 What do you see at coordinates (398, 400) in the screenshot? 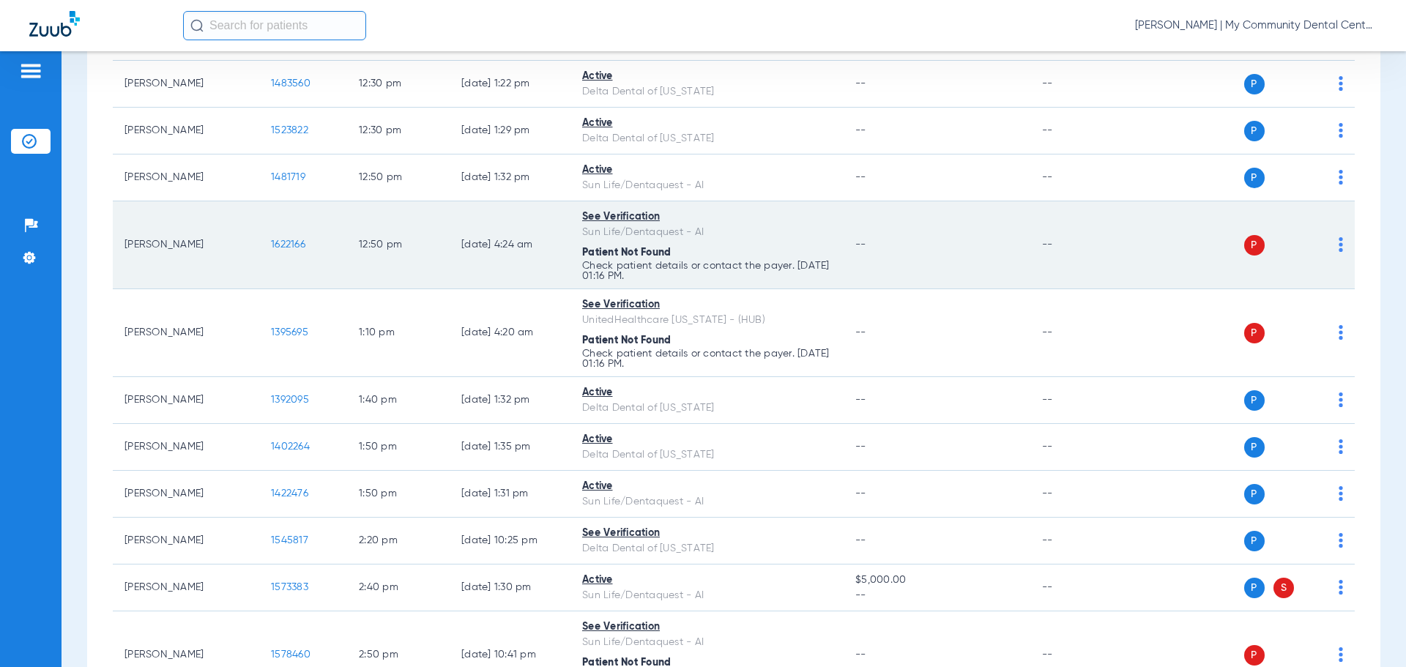
I see `td: 1:40 PM` at bounding box center [398, 400].